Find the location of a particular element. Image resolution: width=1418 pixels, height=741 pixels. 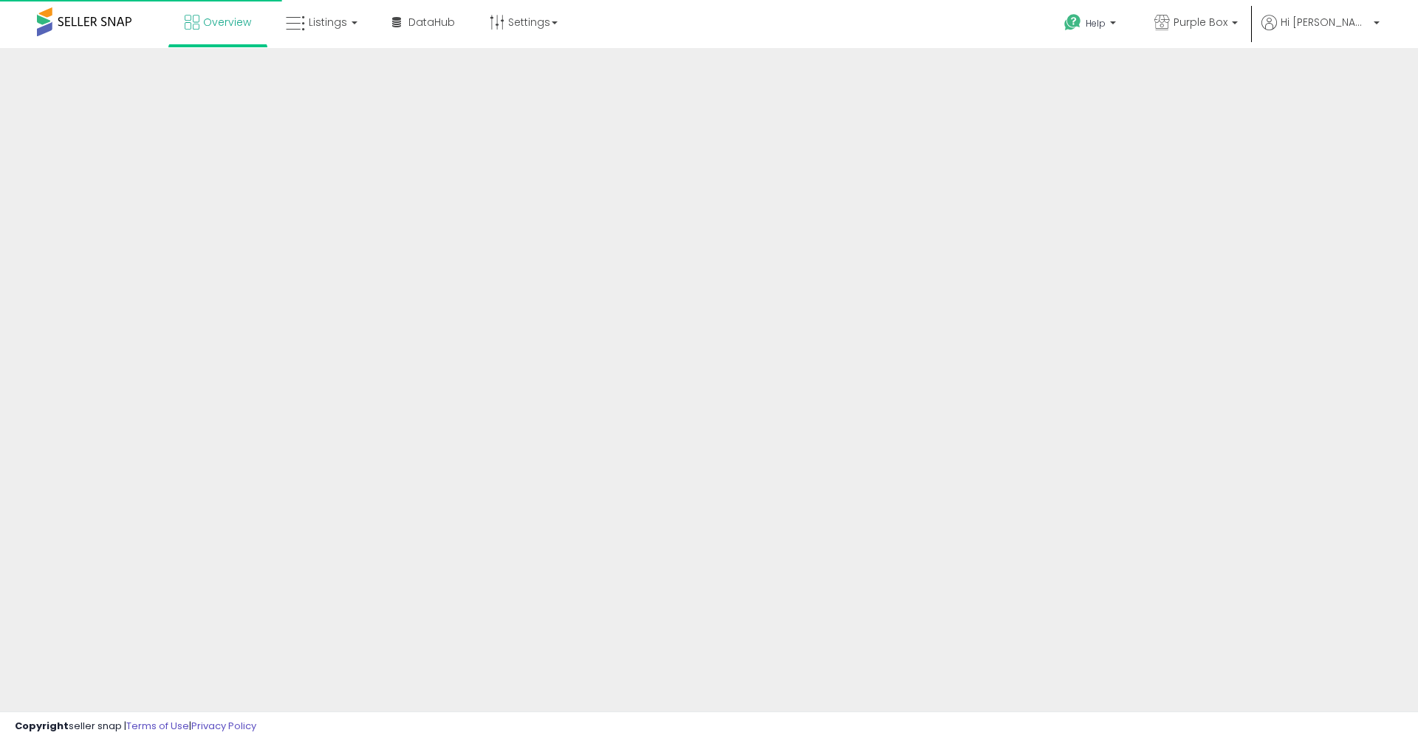

span: Help is located at coordinates (1095, 23).